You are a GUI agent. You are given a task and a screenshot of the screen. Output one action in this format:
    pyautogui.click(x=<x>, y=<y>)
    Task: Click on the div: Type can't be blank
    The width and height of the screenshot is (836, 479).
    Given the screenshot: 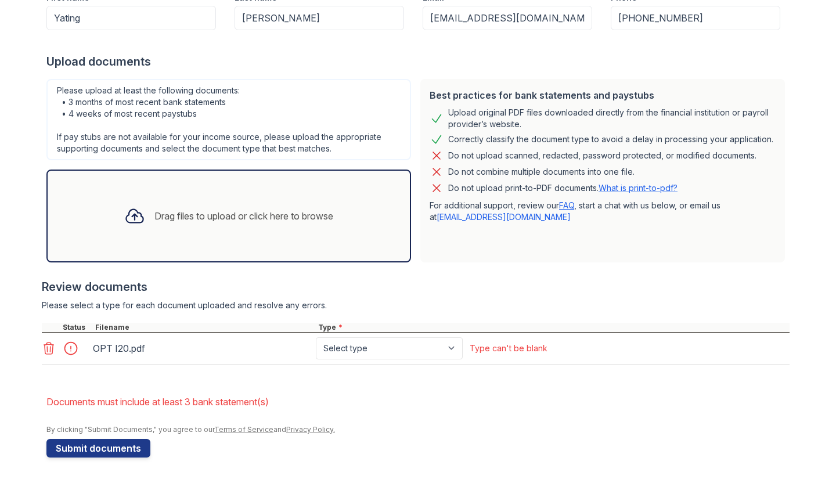 What is the action you would take?
    pyautogui.click(x=509, y=348)
    